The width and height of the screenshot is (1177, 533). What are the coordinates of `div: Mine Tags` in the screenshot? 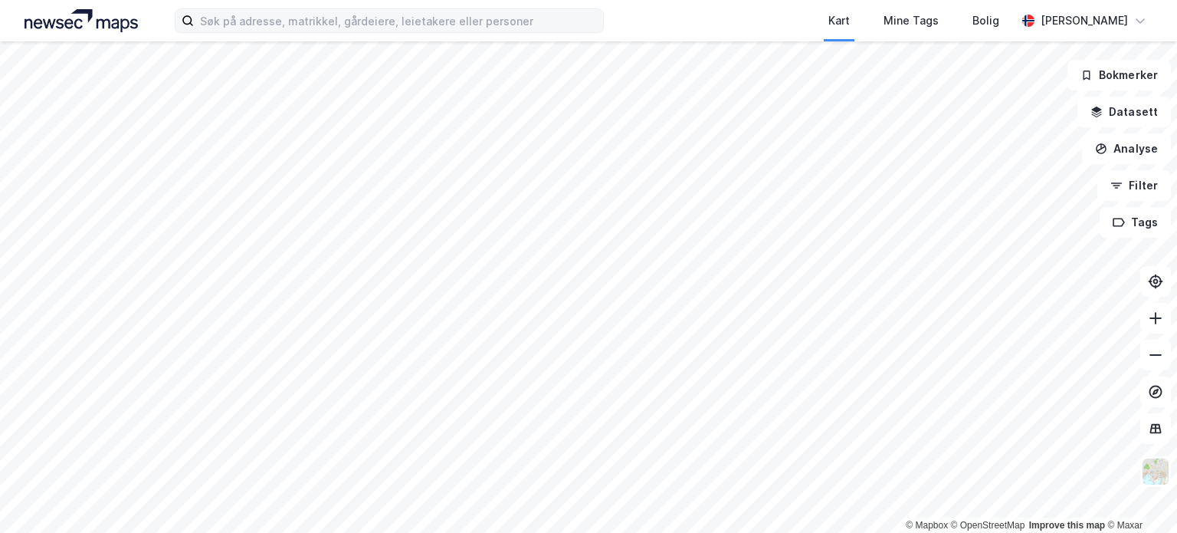 It's located at (911, 21).